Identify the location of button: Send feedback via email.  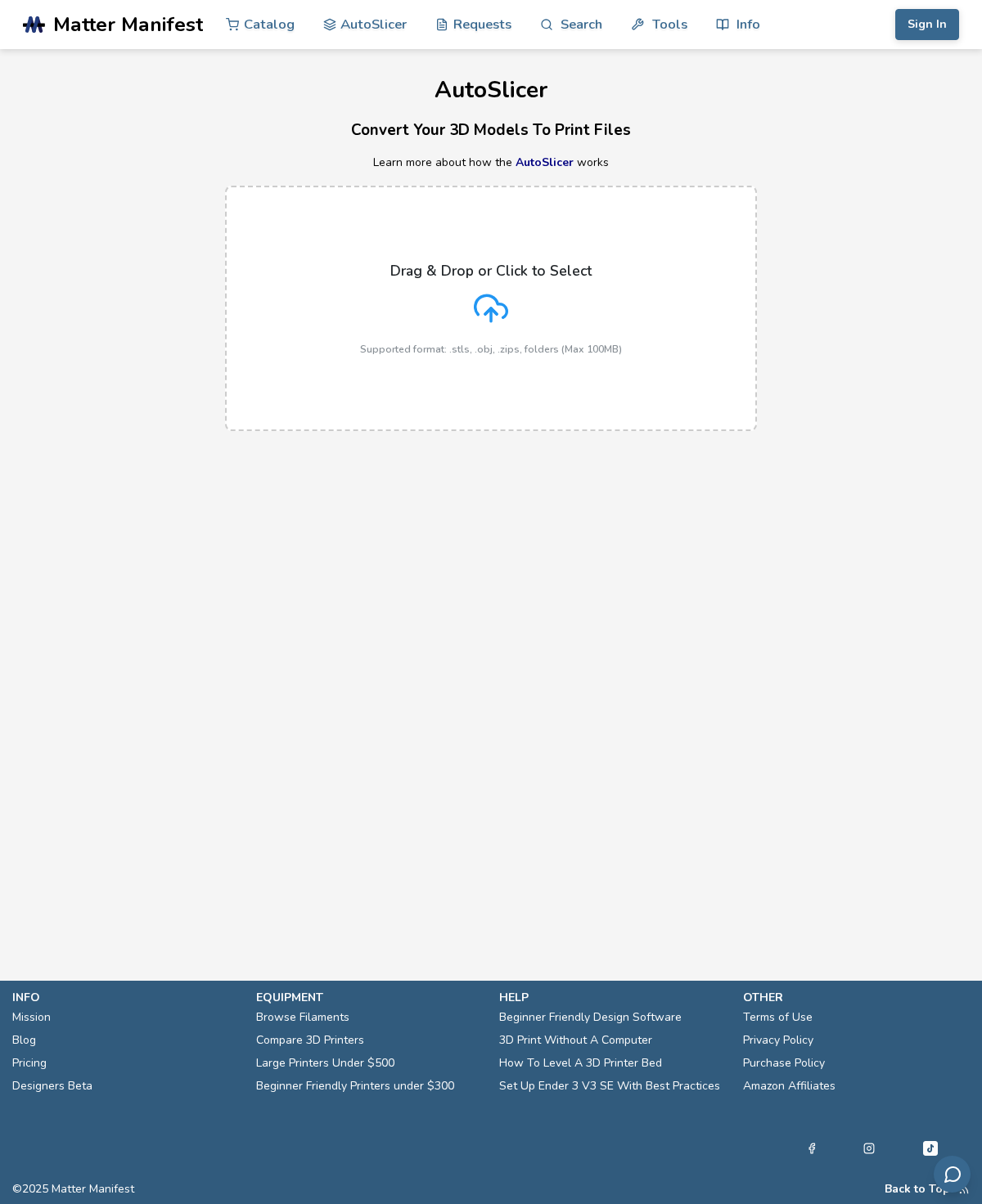
(951, 1173).